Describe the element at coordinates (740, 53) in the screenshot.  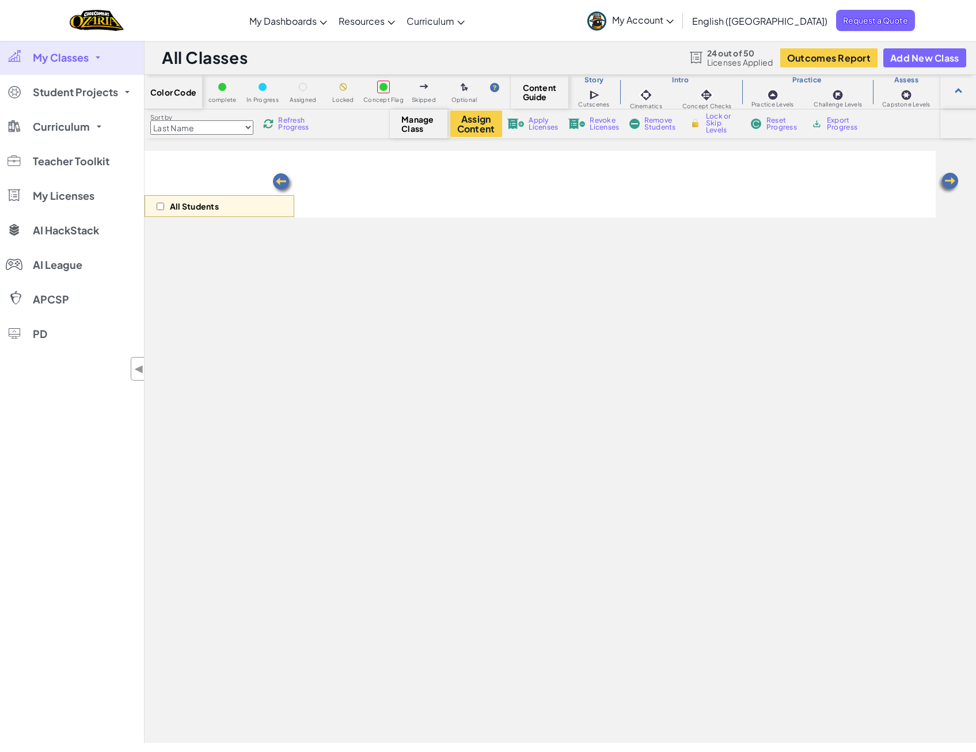
I see `span: 24 out of 50` at that location.